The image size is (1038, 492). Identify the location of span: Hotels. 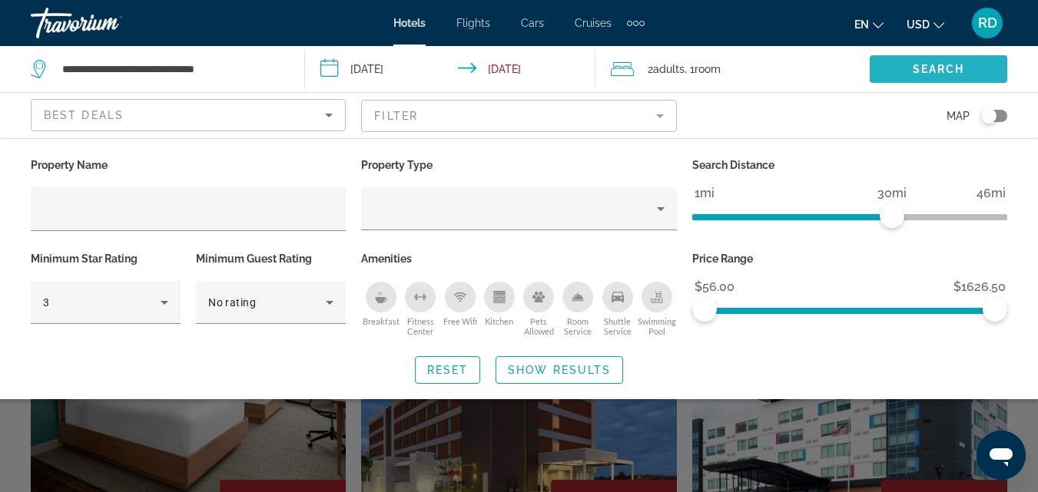
(409, 23).